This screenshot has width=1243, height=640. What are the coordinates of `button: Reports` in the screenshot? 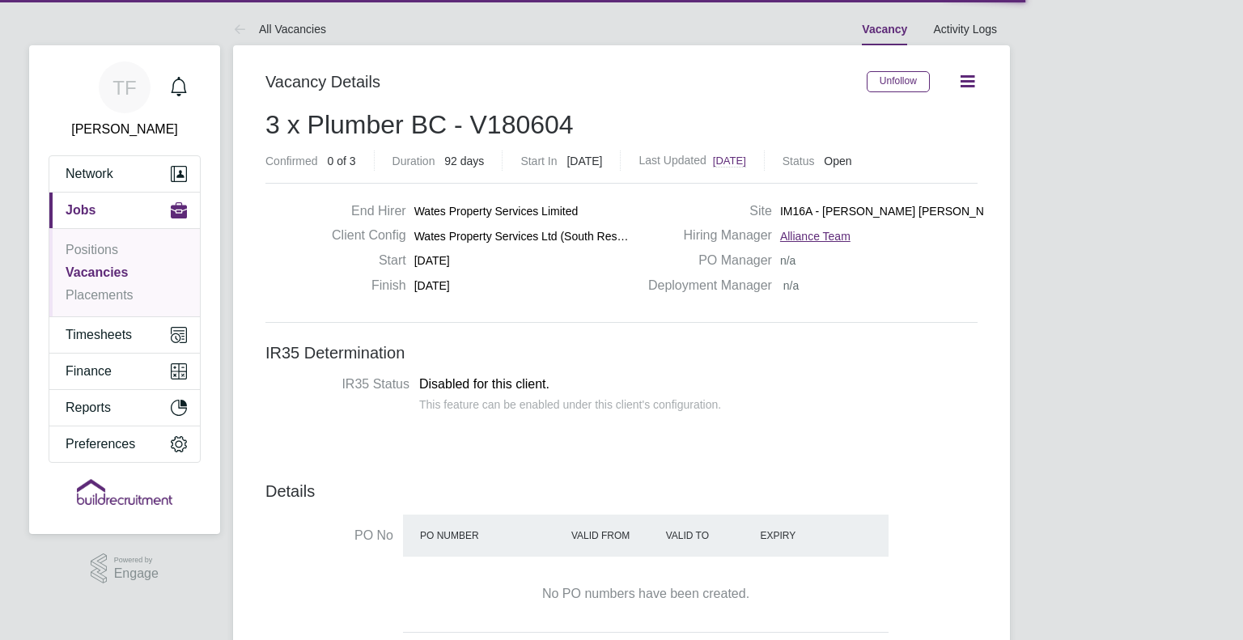 It's located at (125, 408).